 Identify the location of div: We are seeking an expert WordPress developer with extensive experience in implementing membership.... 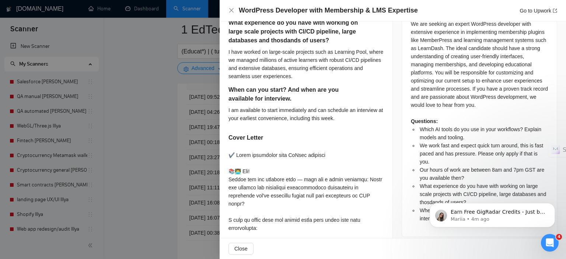
(480, 121).